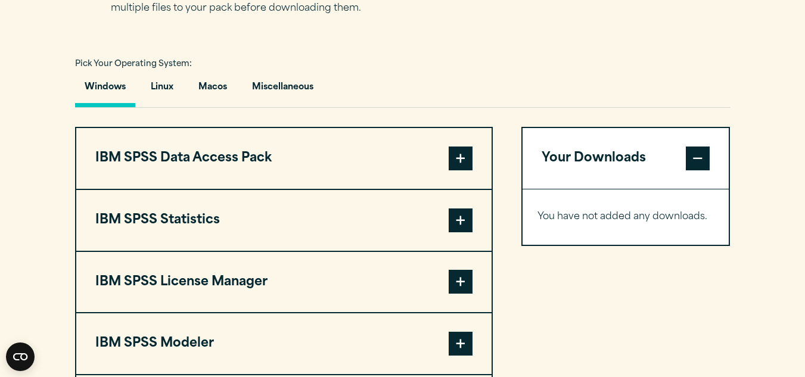  Describe the element at coordinates (284, 283) in the screenshot. I see `button: IBM SPSS License Manager` at that location.